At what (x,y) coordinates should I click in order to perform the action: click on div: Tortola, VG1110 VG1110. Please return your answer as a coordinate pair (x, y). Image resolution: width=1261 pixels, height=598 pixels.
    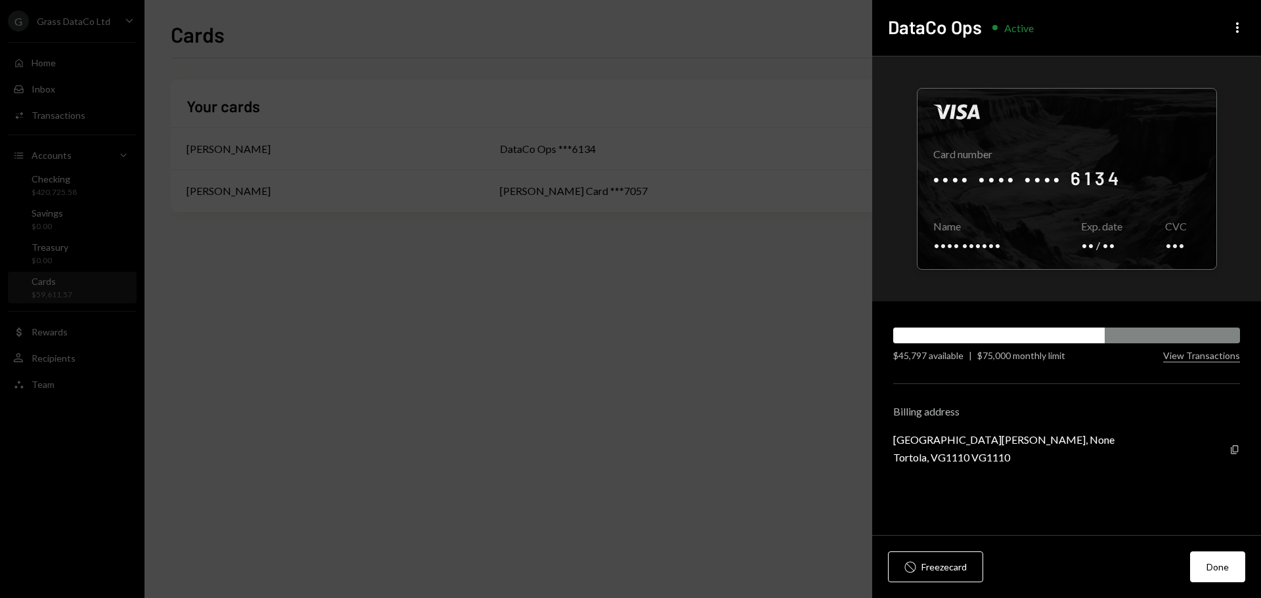
    Looking at the image, I should click on (1003, 457).